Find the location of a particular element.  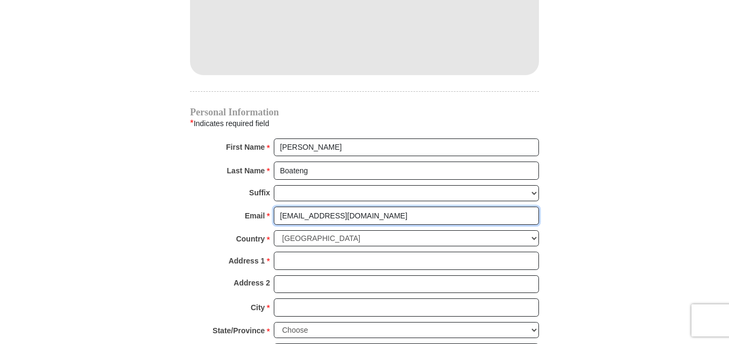

strong: City is located at coordinates (258, 308).